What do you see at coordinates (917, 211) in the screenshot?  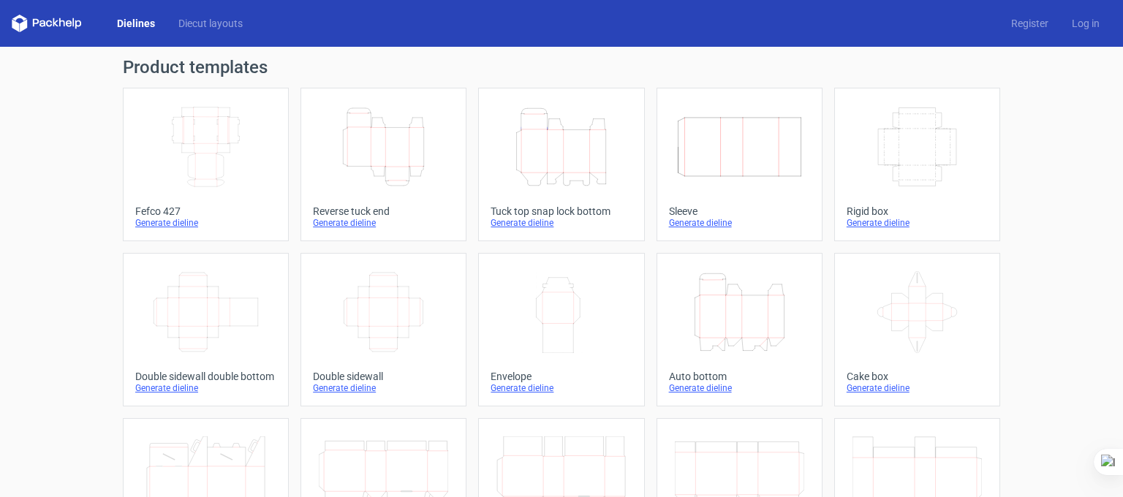 I see `div: Rigid box` at bounding box center [917, 211].